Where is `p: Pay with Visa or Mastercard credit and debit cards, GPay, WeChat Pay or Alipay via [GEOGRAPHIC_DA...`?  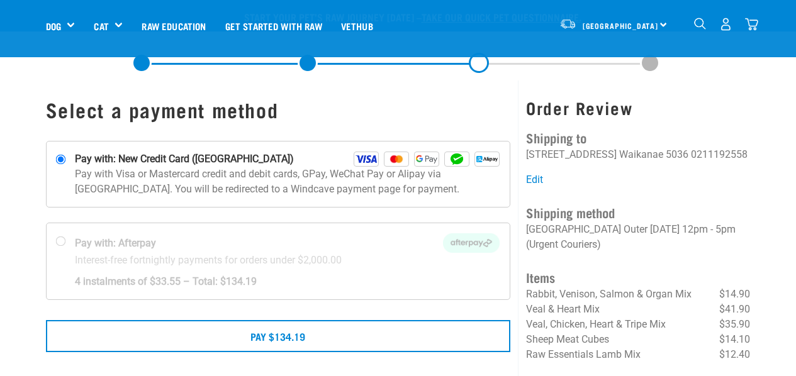 p: Pay with Visa or Mastercard credit and debit cards, GPay, WeChat Pay or Alipay via [GEOGRAPHIC_DA... is located at coordinates (287, 182).